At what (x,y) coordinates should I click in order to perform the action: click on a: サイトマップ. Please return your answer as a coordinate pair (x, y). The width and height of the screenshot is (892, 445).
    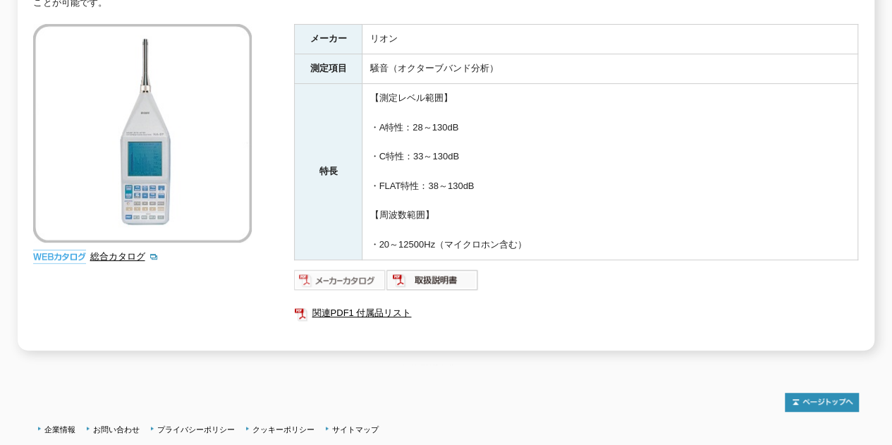
    Looking at the image, I should click on (355, 429).